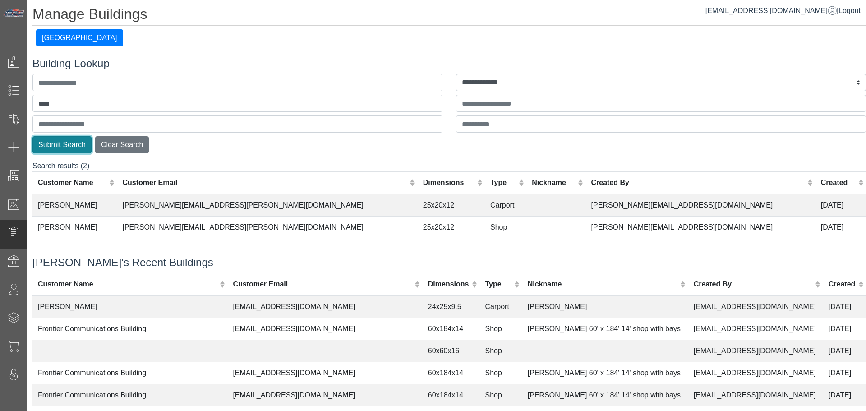  What do you see at coordinates (451, 350) in the screenshot?
I see `td: 60x60x16` at bounding box center [451, 350].